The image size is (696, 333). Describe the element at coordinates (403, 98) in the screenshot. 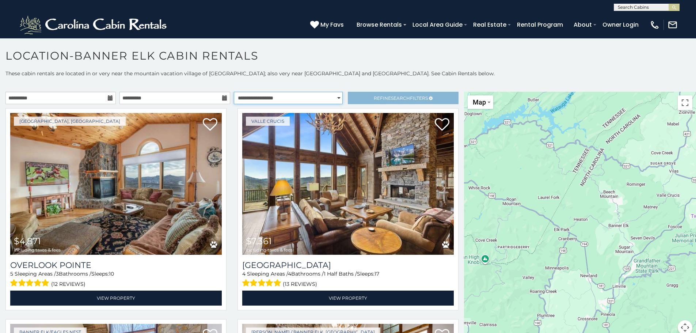

I see `a: RefineSearchFilters` at that location.